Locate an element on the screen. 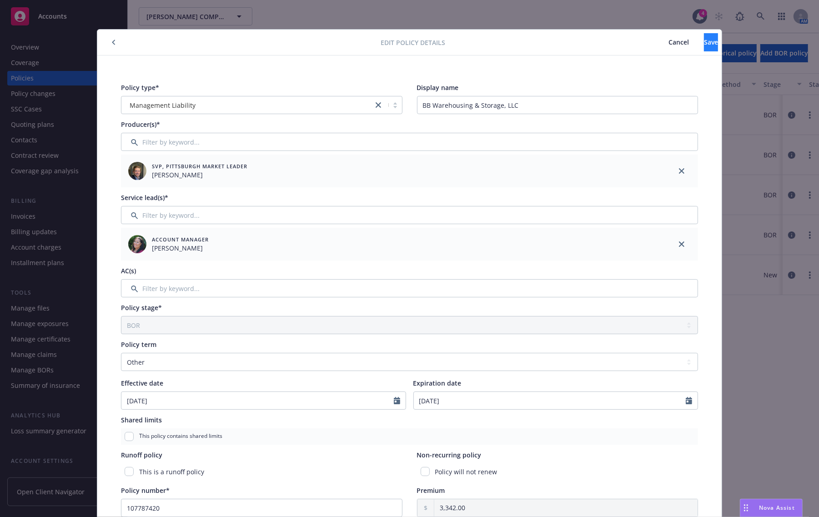 The width and height of the screenshot is (819, 517). span: Producer(s)* is located at coordinates (141, 124).